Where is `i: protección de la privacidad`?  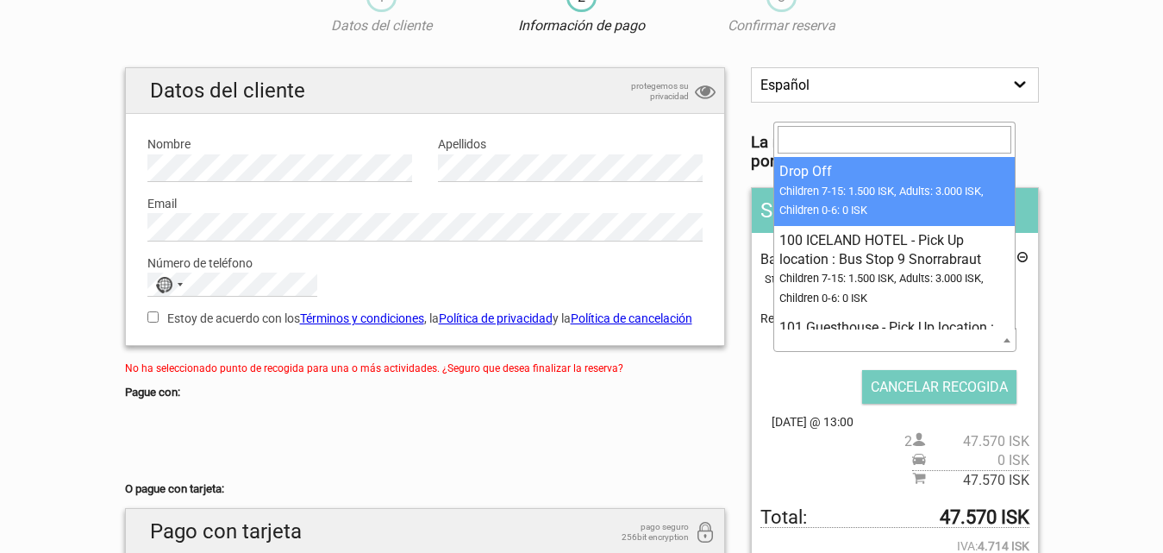 i: protección de la privacidad is located at coordinates (705, 92).